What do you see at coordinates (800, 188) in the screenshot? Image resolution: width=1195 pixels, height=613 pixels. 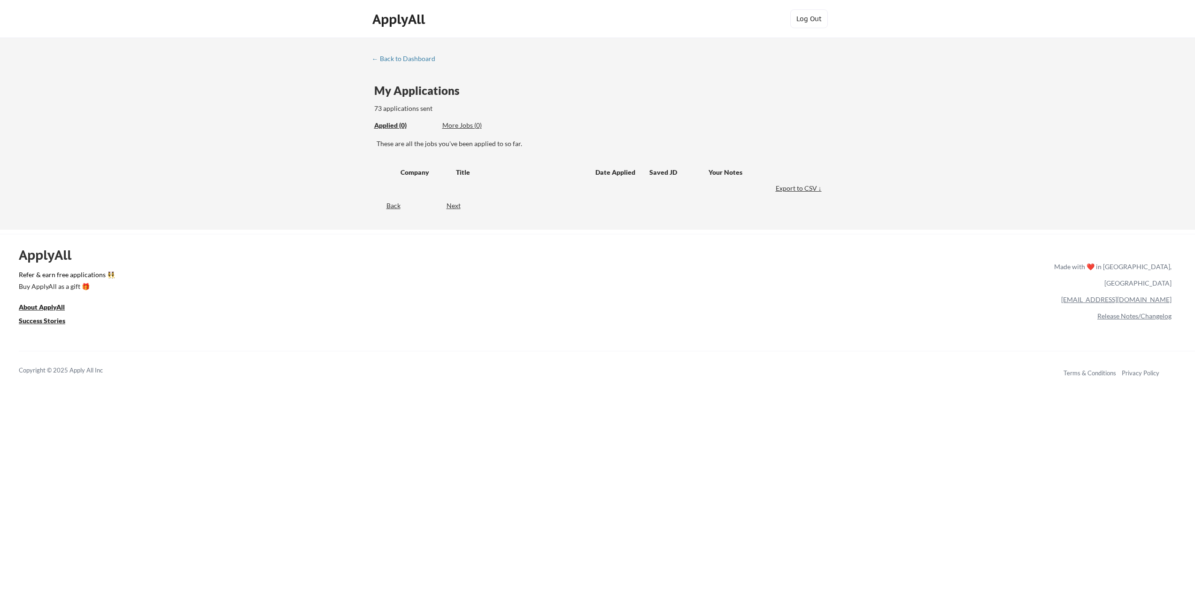 I see `div: Export to CSV ↓` at bounding box center [800, 188].